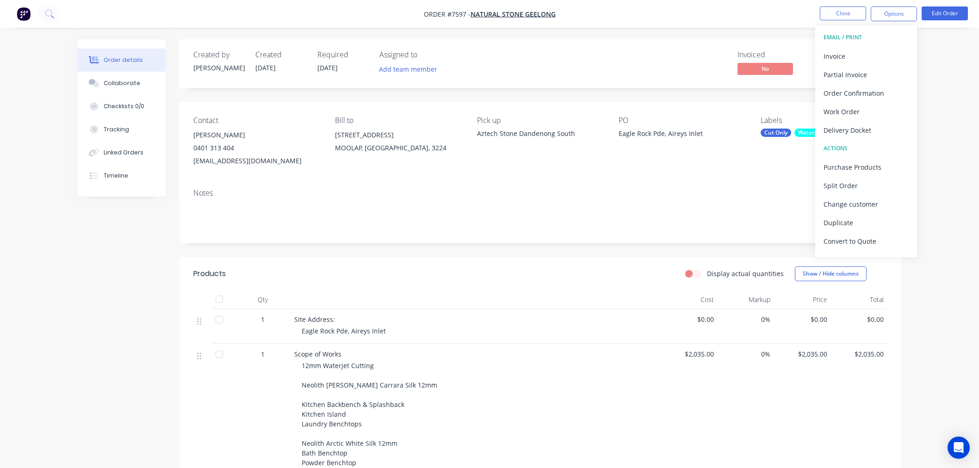 This screenshot has height=468, width=979. What do you see at coordinates (830, 274) in the screenshot?
I see `button: Show / Hide columns` at bounding box center [830, 274].